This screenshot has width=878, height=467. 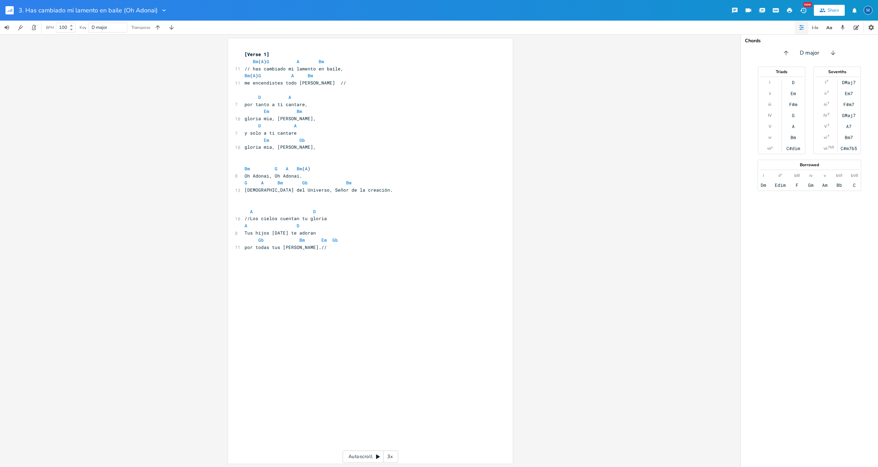 What do you see at coordinates (849, 137) in the screenshot?
I see `div: Bm7` at bounding box center [849, 137].